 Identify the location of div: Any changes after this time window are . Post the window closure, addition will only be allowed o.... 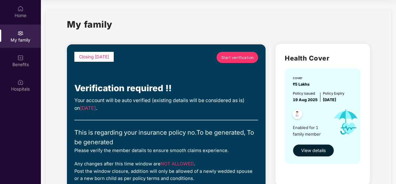
(166, 171).